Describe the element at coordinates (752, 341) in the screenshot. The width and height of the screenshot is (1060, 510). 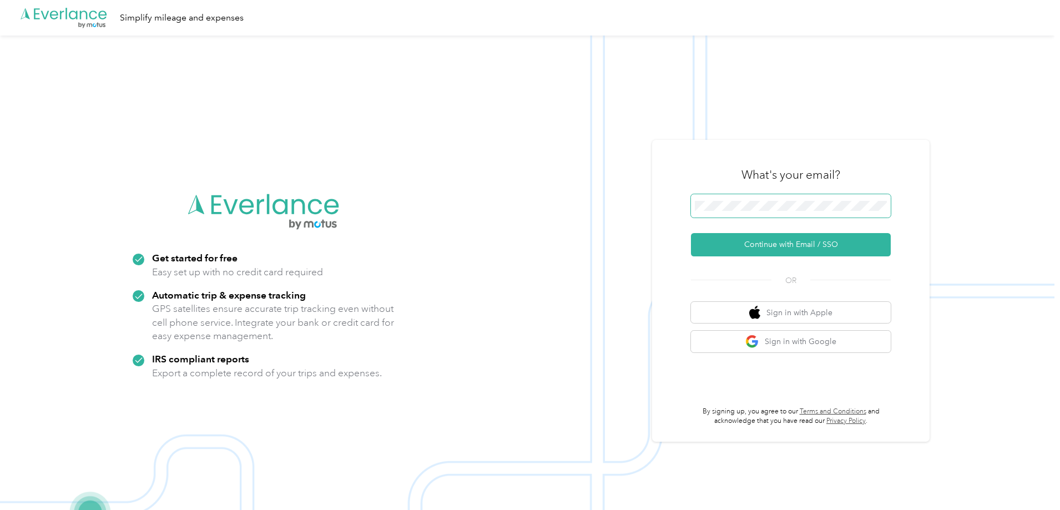
I see `img: google logo` at that location.